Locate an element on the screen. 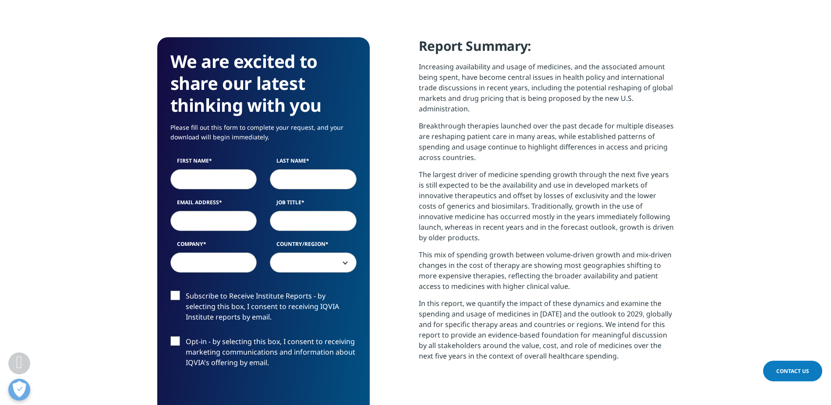 The height and width of the screenshot is (405, 831). button: Open Preferences is located at coordinates (19, 390).